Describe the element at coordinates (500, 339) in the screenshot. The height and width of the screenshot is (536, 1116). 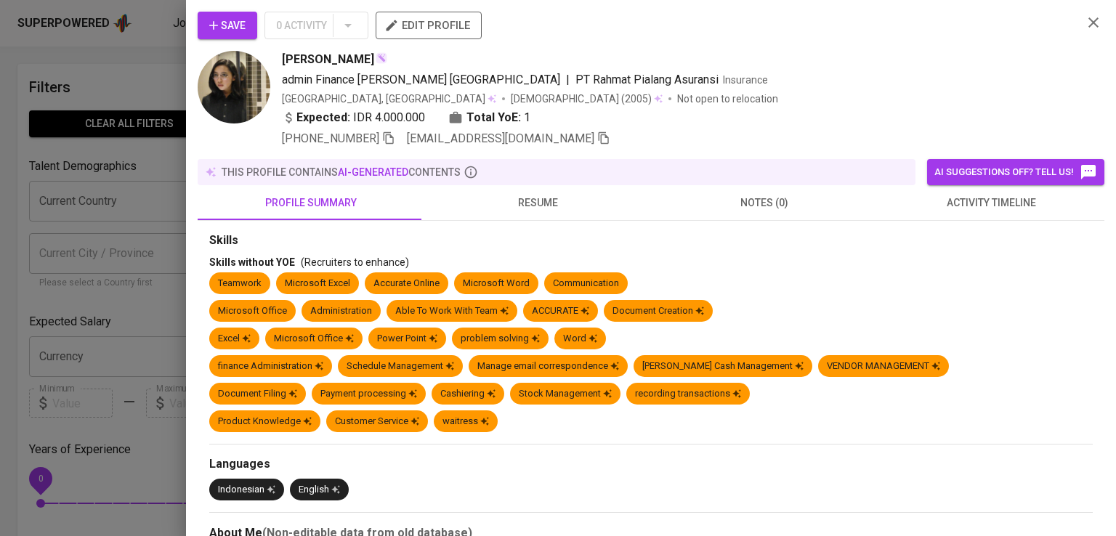
I see `div: problem solving` at that location.